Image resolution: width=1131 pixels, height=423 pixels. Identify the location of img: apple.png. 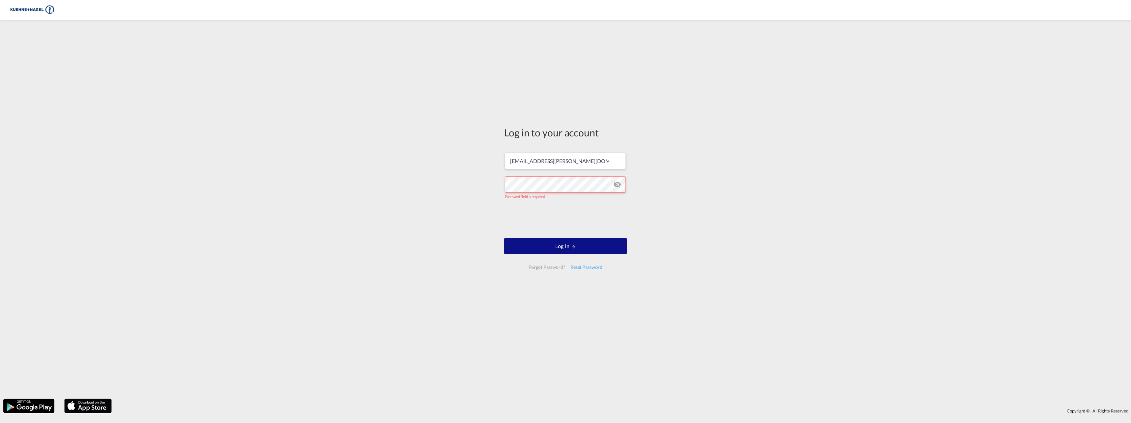
(88, 406).